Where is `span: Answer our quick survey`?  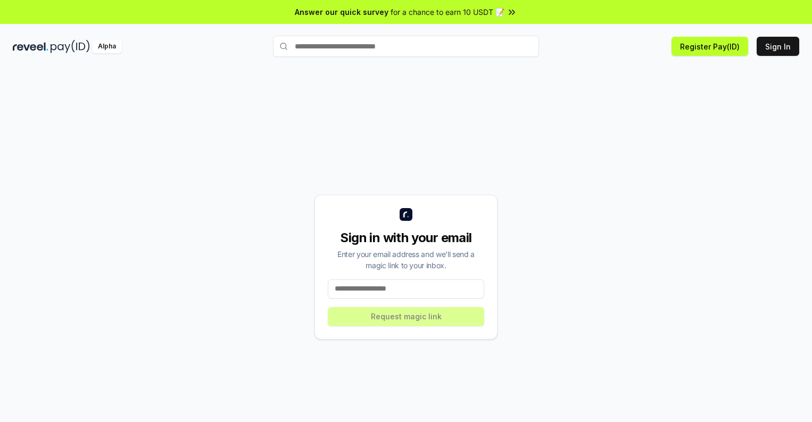 span: Answer our quick survey is located at coordinates (341, 12).